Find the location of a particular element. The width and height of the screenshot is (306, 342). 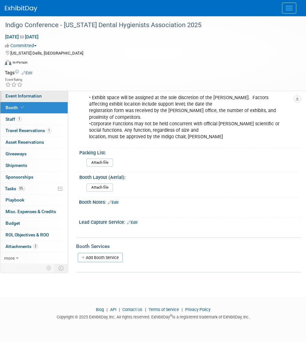

a: Asset Reservations is located at coordinates (34, 142).